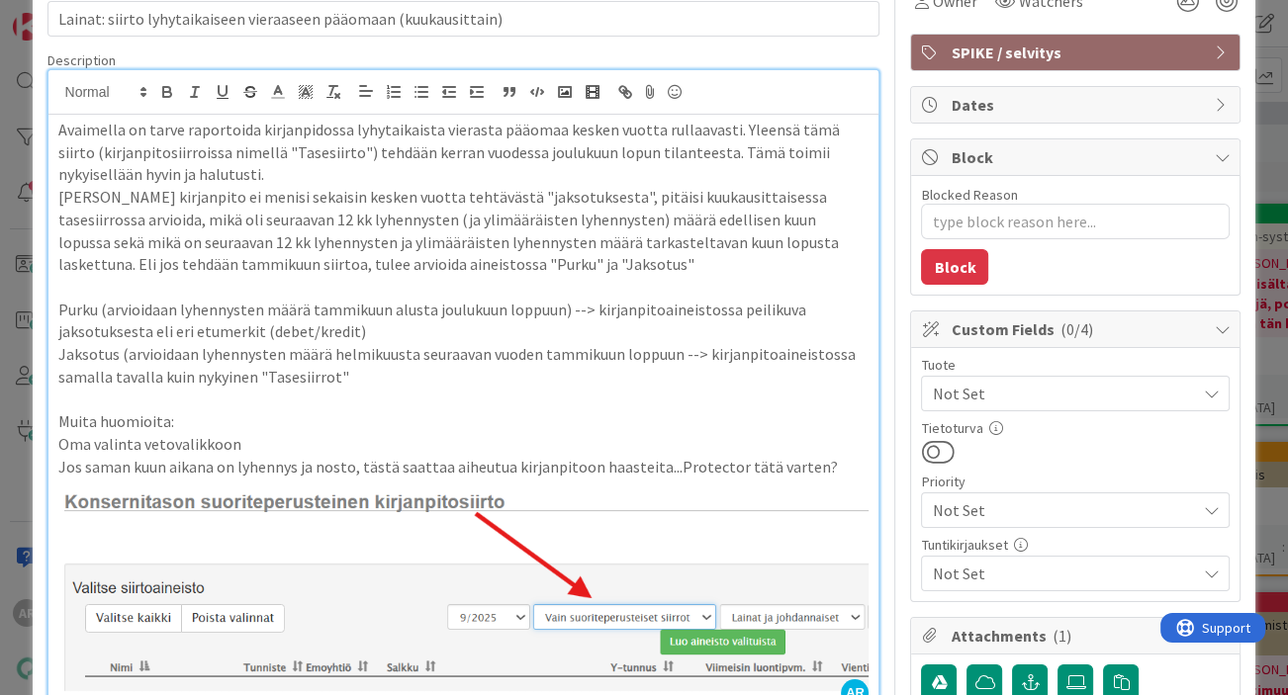 The height and width of the screenshot is (695, 1288). Describe the element at coordinates (464, 365) in the screenshot. I see `p: Jaksotus (arvioidaan lyhennysten määrä helmikuusta seuraavan vuoden tammikuun loppuun --> kirjanp...` at that location.